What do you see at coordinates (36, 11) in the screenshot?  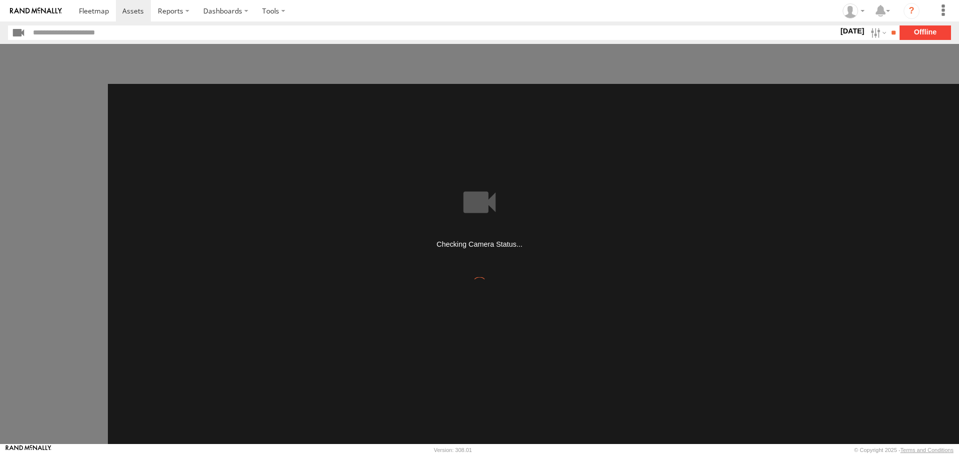 I see `img: rand-logo.svg` at bounding box center [36, 11].